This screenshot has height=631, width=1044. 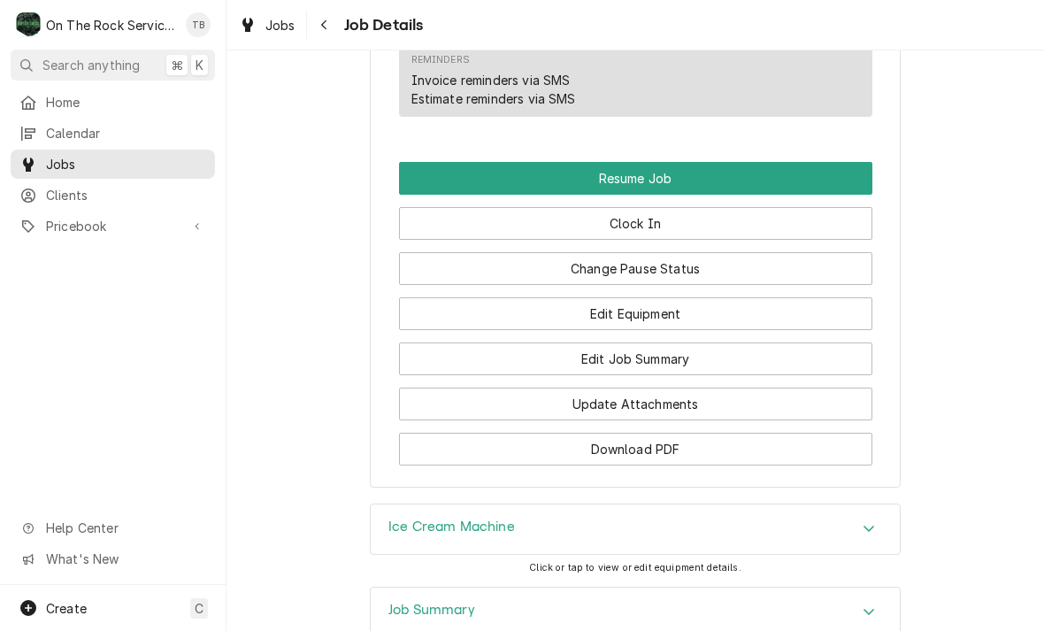 I want to click on span: K, so click(x=199, y=65).